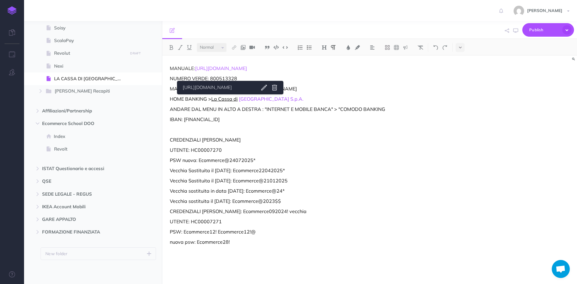  I want to click on img: Unordered list button, so click(309, 47).